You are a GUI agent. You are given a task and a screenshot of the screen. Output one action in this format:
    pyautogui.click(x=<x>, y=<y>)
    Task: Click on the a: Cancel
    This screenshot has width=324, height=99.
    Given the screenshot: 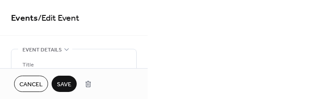 What is the action you would take?
    pyautogui.click(x=31, y=84)
    